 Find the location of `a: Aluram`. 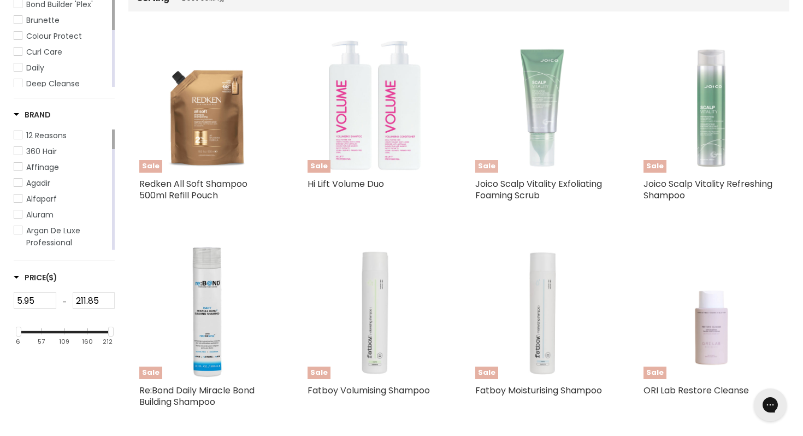

a: Aluram is located at coordinates (62, 215).